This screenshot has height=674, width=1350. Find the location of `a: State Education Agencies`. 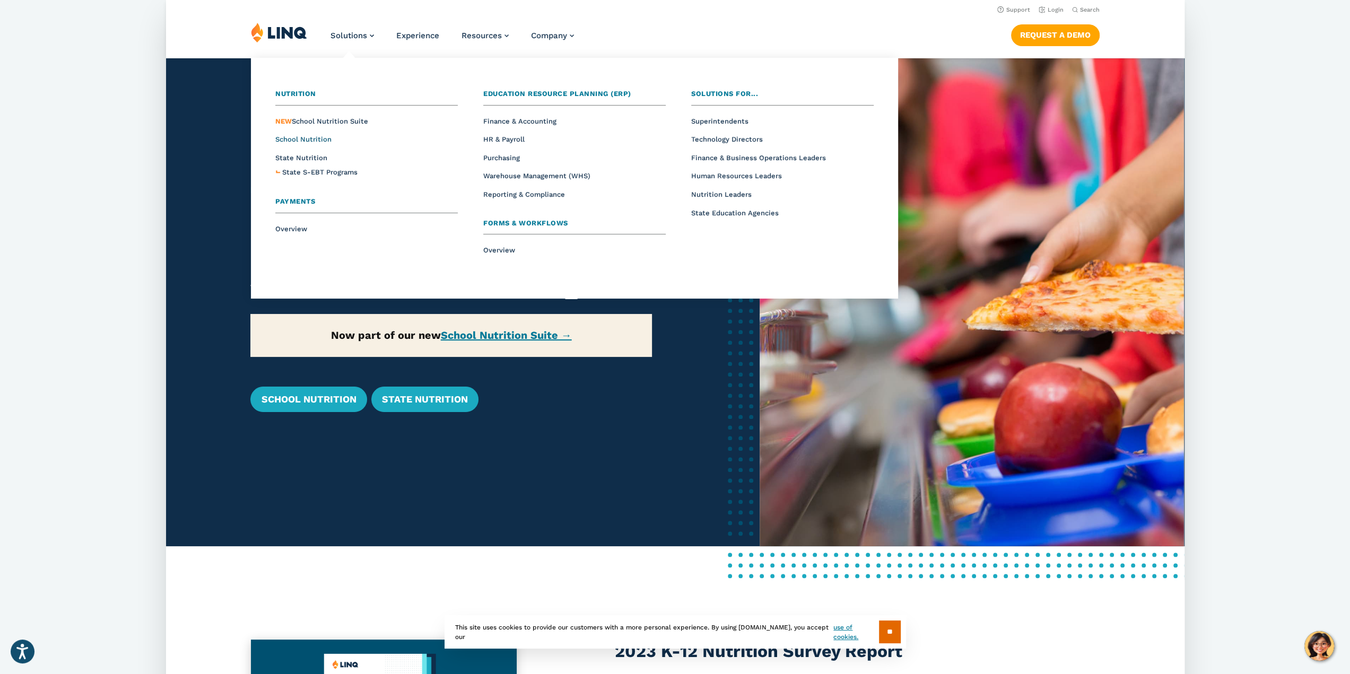

a: State Education Agencies is located at coordinates (735, 213).